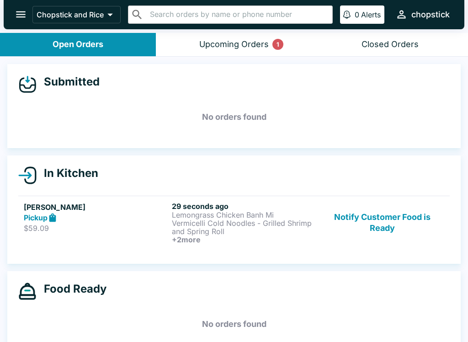  I want to click on p: 0, so click(357, 15).